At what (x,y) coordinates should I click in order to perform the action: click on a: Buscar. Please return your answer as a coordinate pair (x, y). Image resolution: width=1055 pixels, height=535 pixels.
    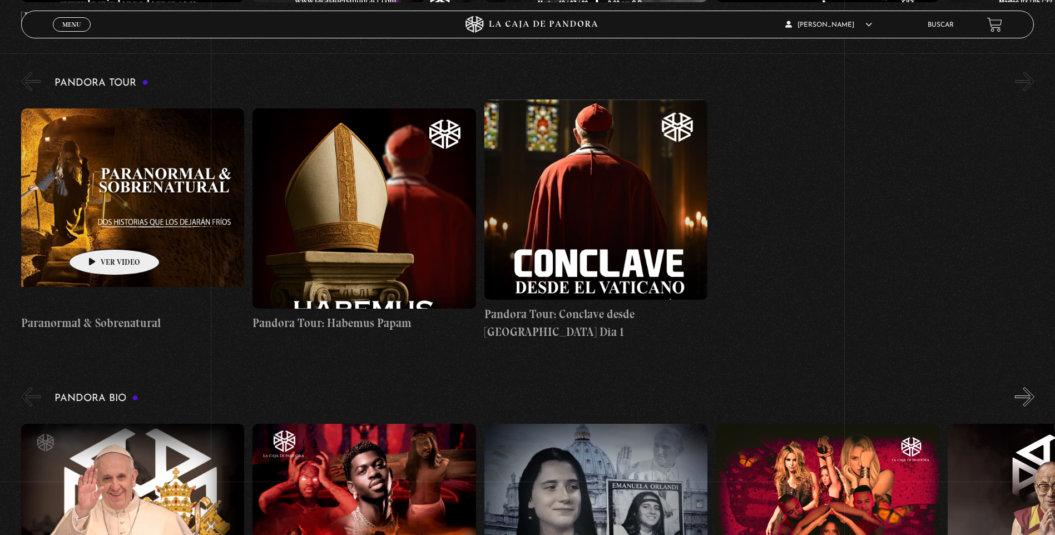
    Looking at the image, I should click on (941, 25).